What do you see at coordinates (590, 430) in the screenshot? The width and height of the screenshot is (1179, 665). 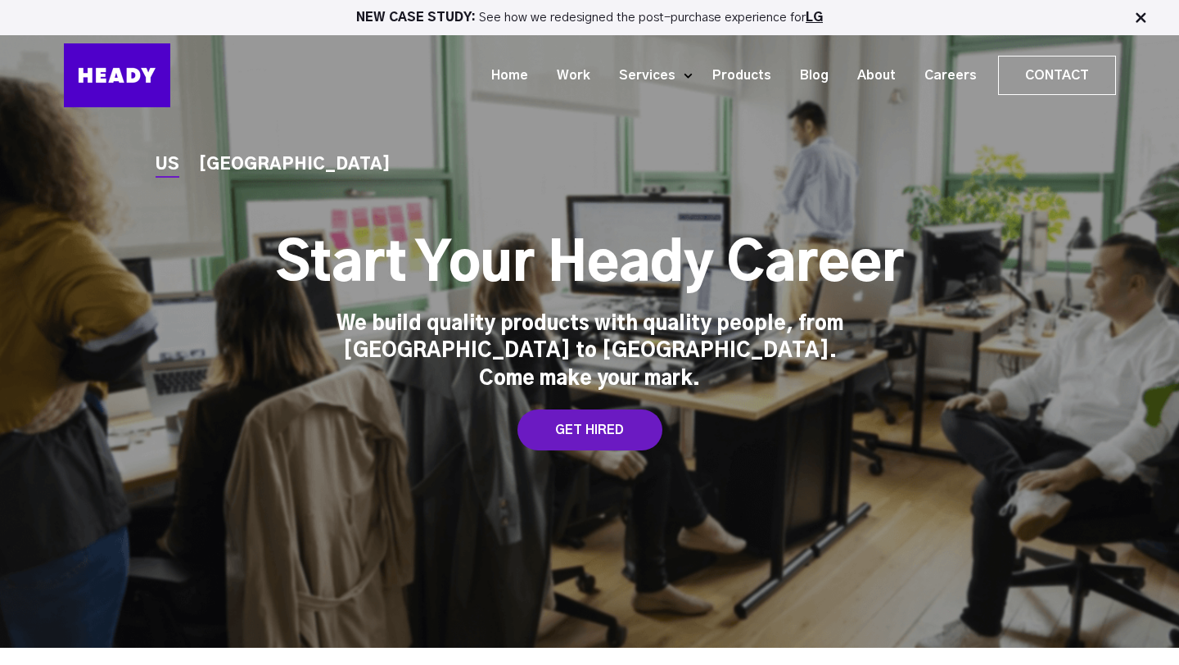 I see `a: GET HIRED` at bounding box center [590, 430].